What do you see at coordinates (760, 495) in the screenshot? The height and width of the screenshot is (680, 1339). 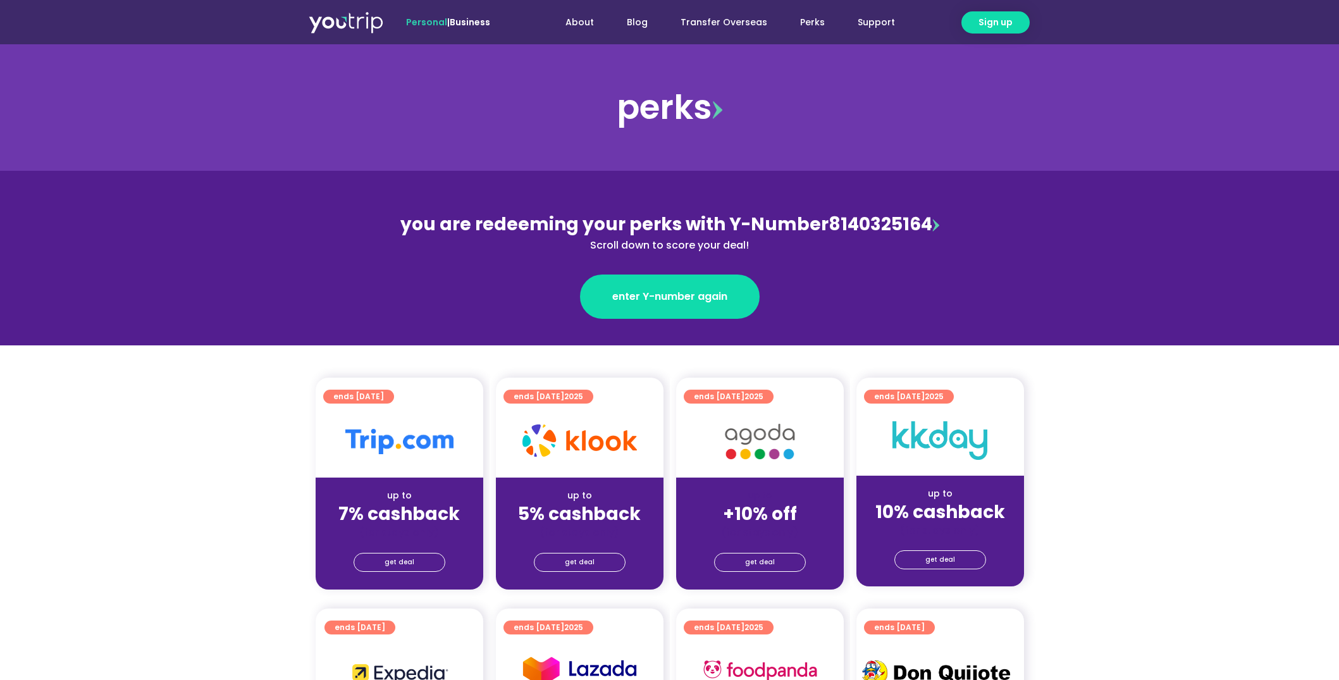 I see `span: up to` at bounding box center [760, 495].